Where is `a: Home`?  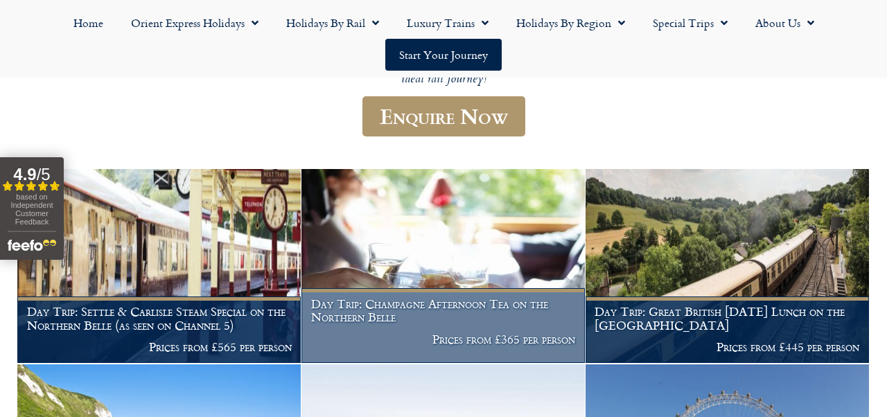
a: Home is located at coordinates (88, 23).